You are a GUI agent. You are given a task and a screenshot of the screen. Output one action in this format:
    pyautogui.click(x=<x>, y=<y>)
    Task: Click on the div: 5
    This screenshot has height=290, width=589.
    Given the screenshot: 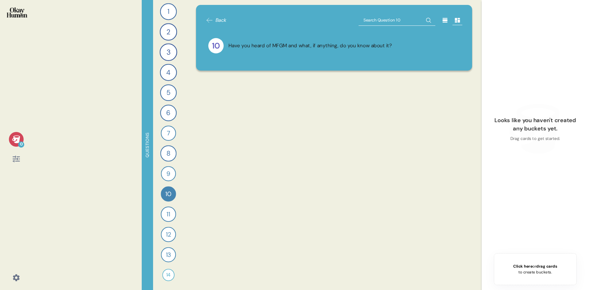 What is the action you would take?
    pyautogui.click(x=168, y=93)
    